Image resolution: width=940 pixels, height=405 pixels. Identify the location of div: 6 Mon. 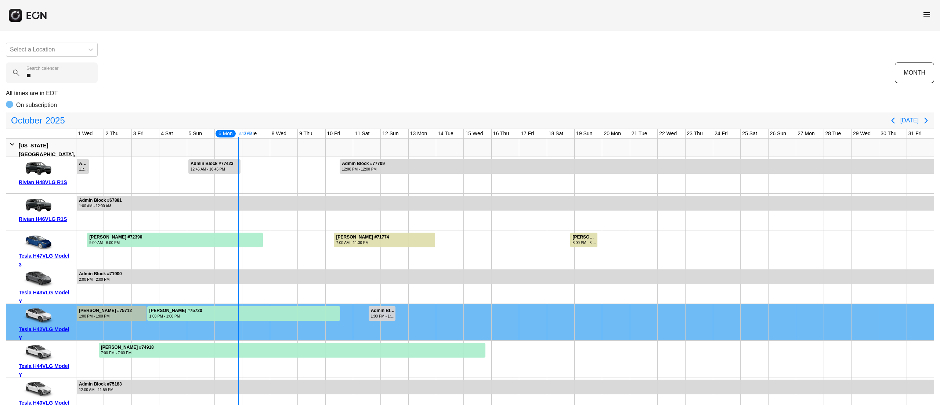
(225, 133).